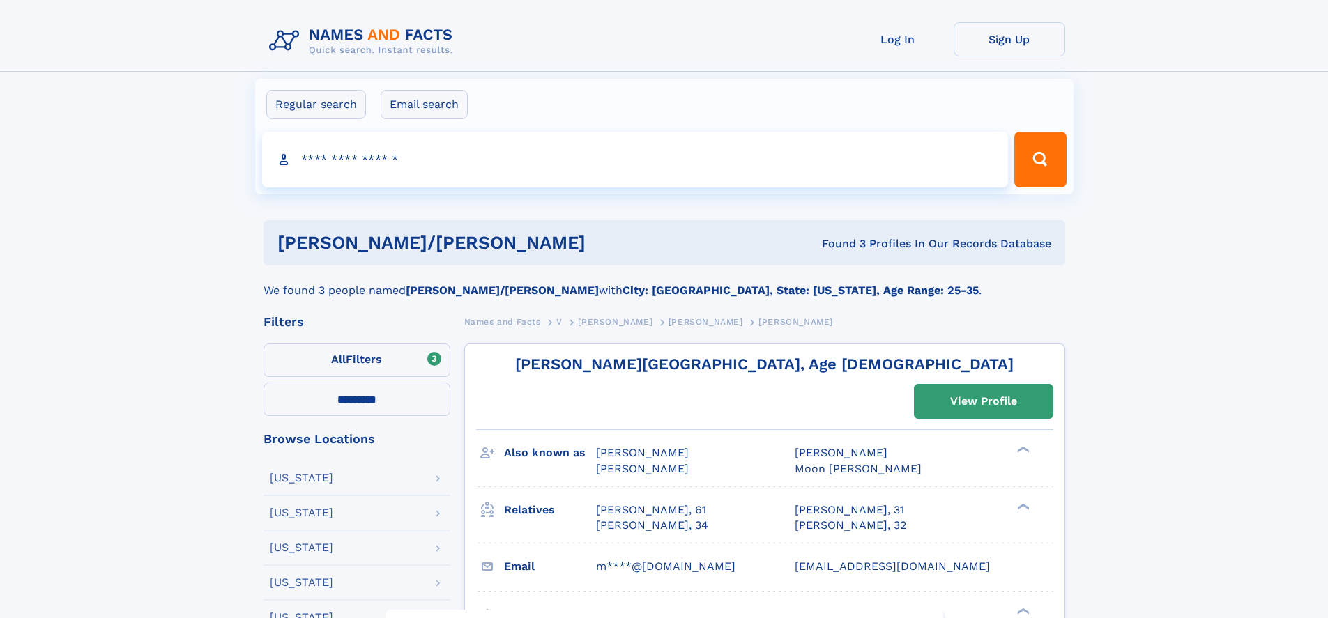 This screenshot has width=1328, height=618. What do you see at coordinates (559, 322) in the screenshot?
I see `span: V` at bounding box center [559, 322].